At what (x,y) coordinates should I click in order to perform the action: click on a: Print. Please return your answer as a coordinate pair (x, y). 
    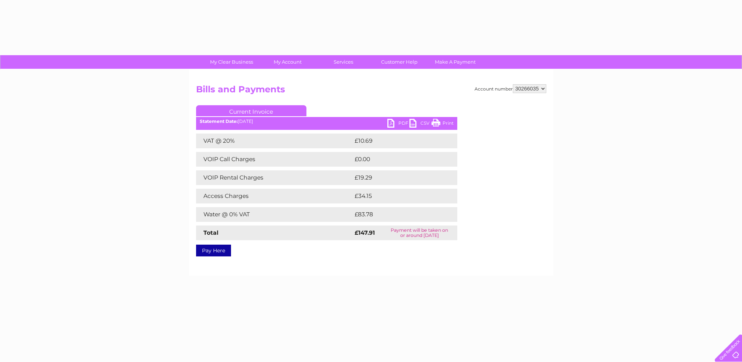
    Looking at the image, I should click on (442, 124).